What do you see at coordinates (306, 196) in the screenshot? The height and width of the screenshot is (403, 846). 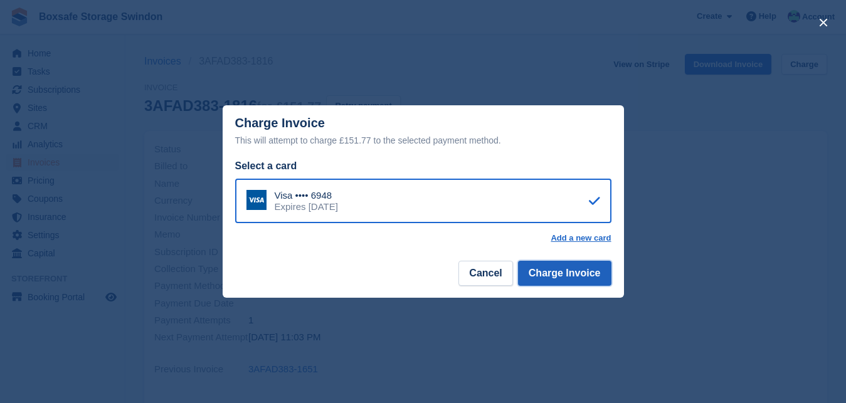 I see `div: Visa •••• 6948` at bounding box center [306, 196].